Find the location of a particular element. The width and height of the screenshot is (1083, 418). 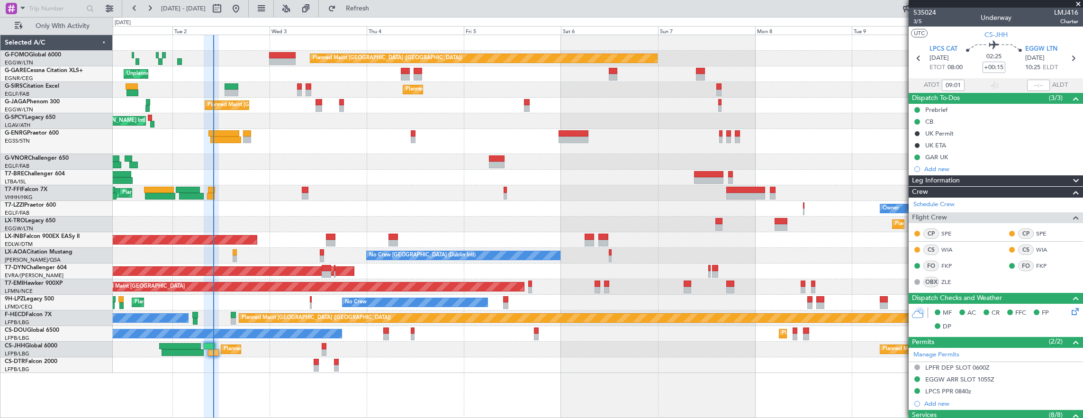

a: LX-AOACitation Mustang is located at coordinates (38, 252).